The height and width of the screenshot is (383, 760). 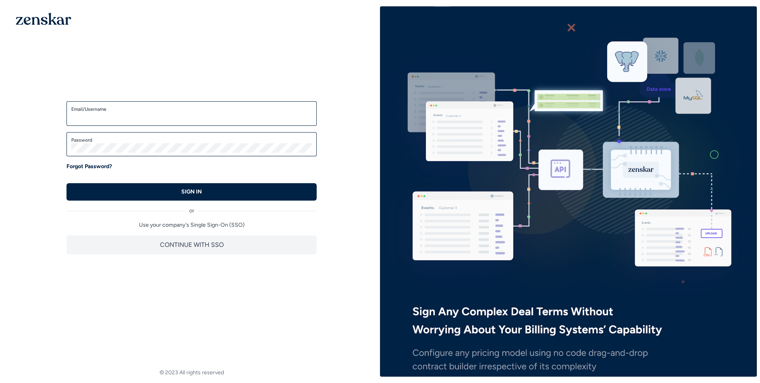 I want to click on p: Forgot Password?, so click(x=89, y=167).